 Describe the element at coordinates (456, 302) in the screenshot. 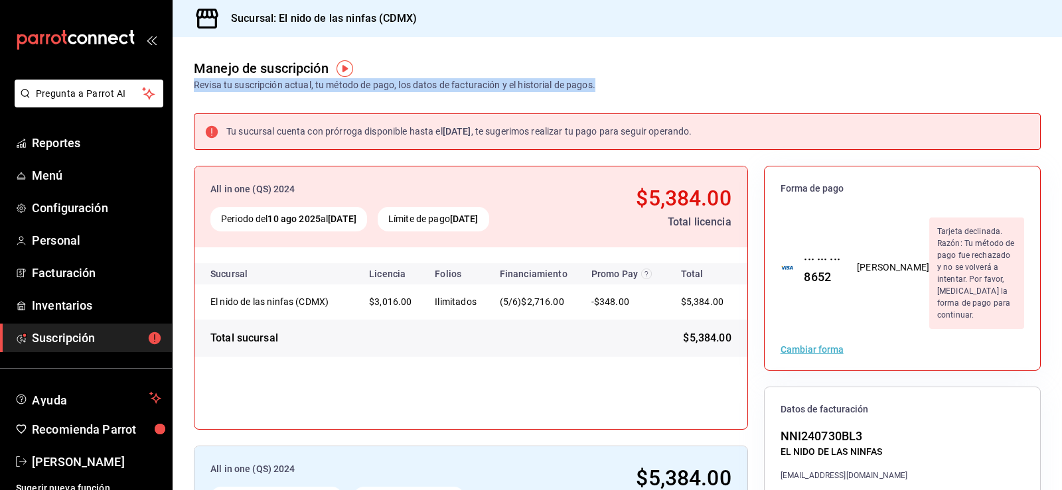

I see `td: Ilimitados` at that location.